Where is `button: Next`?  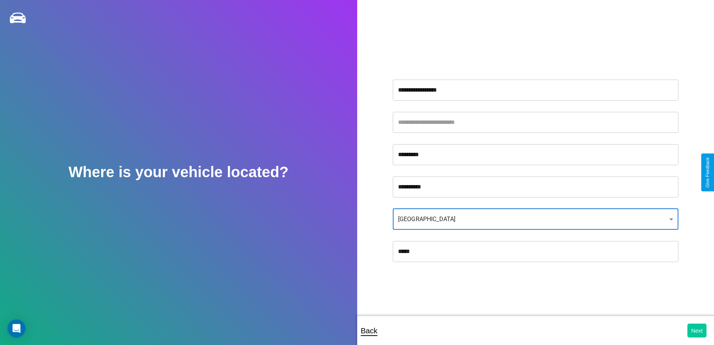 button: Next is located at coordinates (697, 330).